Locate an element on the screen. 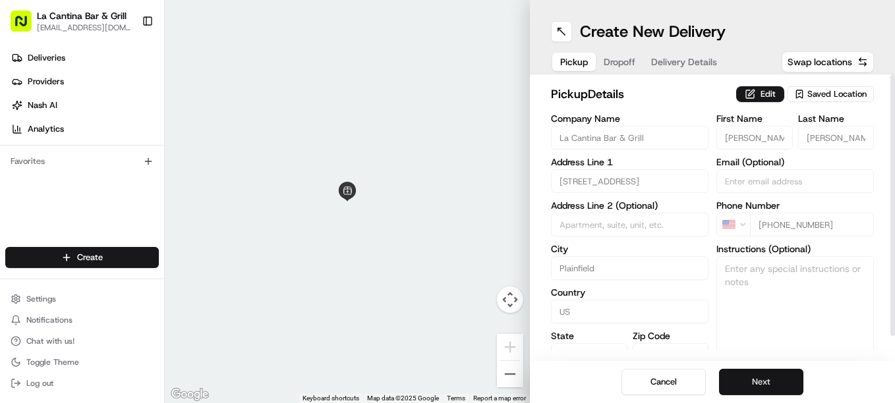 The image size is (895, 403). span: Dropoff is located at coordinates (620, 62).